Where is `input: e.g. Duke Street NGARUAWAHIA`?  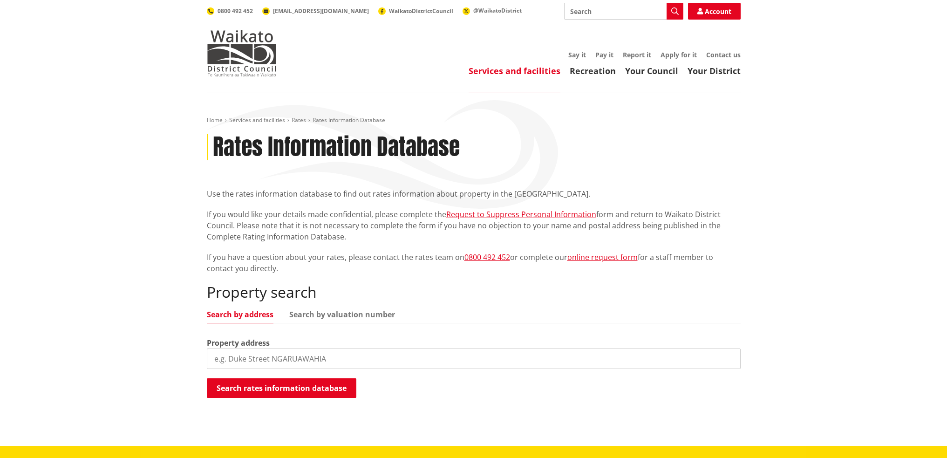
input: e.g. Duke Street NGARUAWAHIA is located at coordinates (474, 359).